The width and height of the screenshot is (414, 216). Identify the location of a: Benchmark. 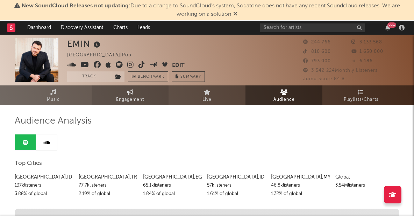
(148, 77).